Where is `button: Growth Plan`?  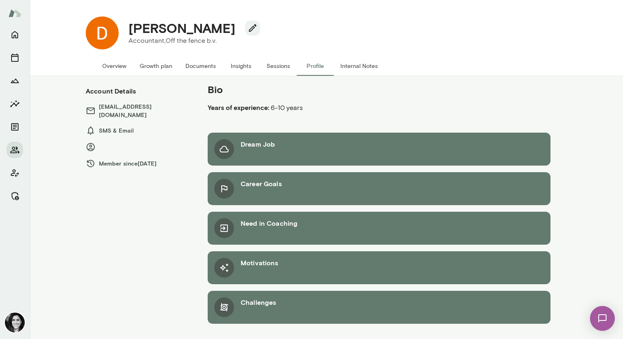 button: Growth Plan is located at coordinates (15, 81).